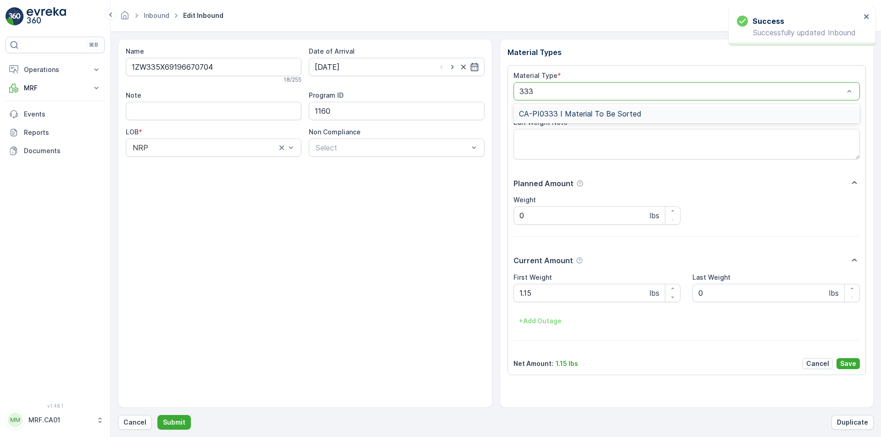  Describe the element at coordinates (203, 16) in the screenshot. I see `span: Edit Inbound` at that location.